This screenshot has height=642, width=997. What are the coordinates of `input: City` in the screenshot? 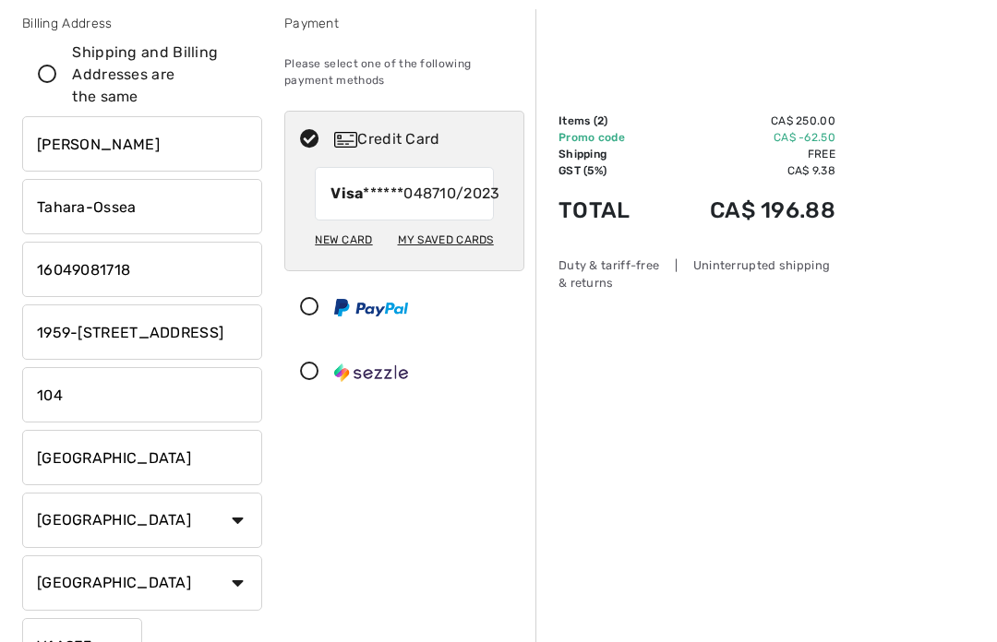 It's located at (142, 459).